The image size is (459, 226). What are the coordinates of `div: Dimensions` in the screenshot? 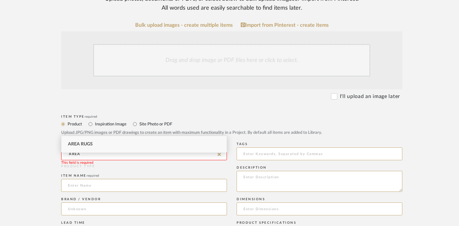 It's located at (319, 199).